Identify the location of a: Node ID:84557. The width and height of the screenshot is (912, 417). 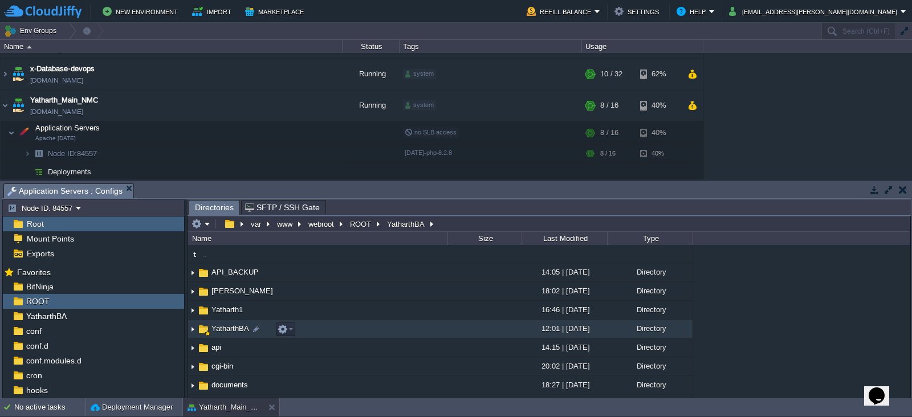
(72, 153).